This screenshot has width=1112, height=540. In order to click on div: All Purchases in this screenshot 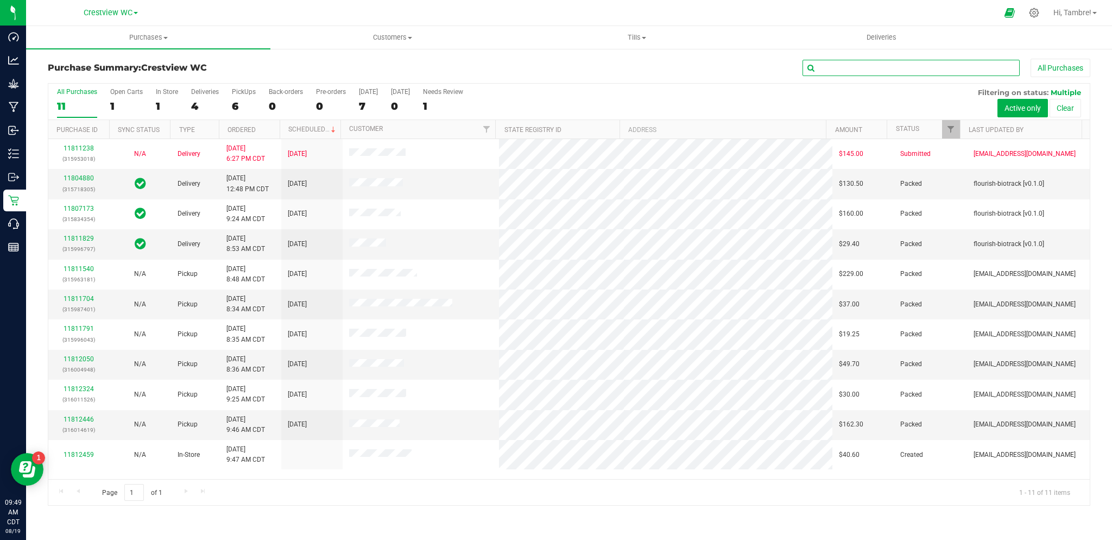, I will do `click(77, 92)`.